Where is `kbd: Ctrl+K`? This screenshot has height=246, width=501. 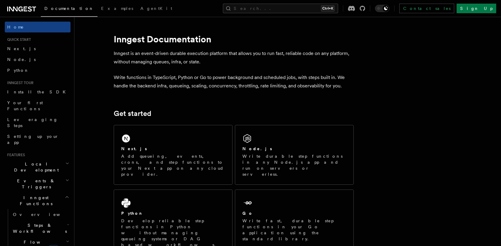
kbd: Ctrl+K is located at coordinates (328, 8).